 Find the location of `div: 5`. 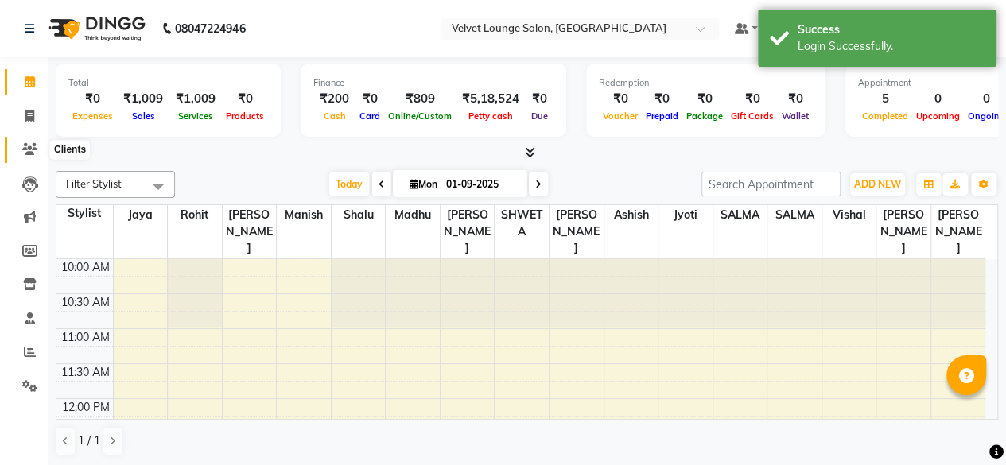

div: 5 is located at coordinates (885, 99).